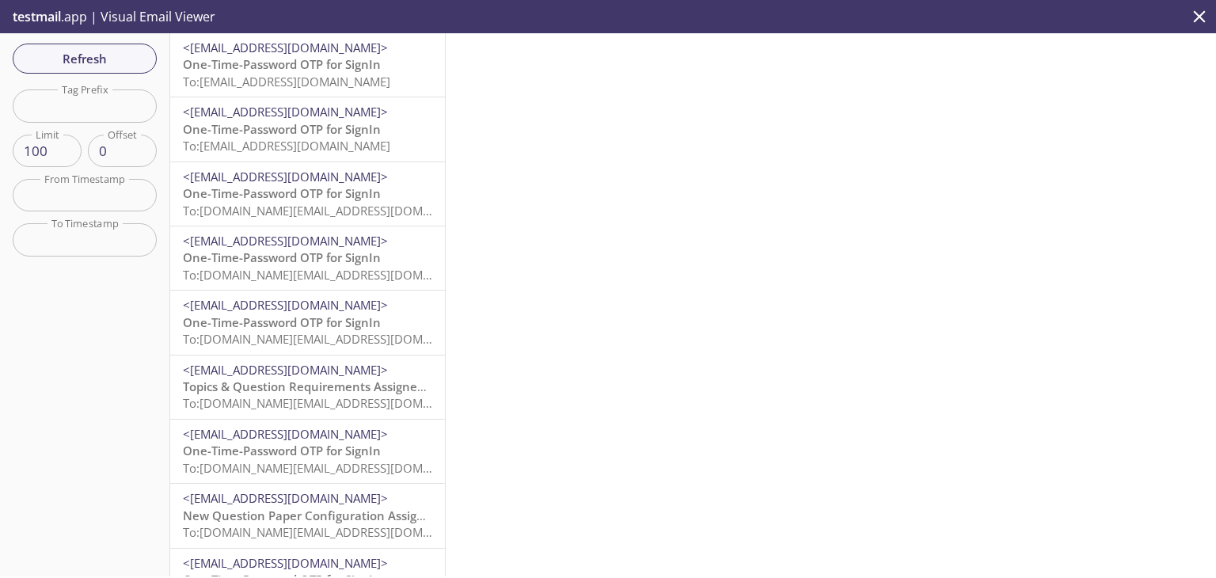  Describe the element at coordinates (36, 17) in the screenshot. I see `span: testmail` at that location.